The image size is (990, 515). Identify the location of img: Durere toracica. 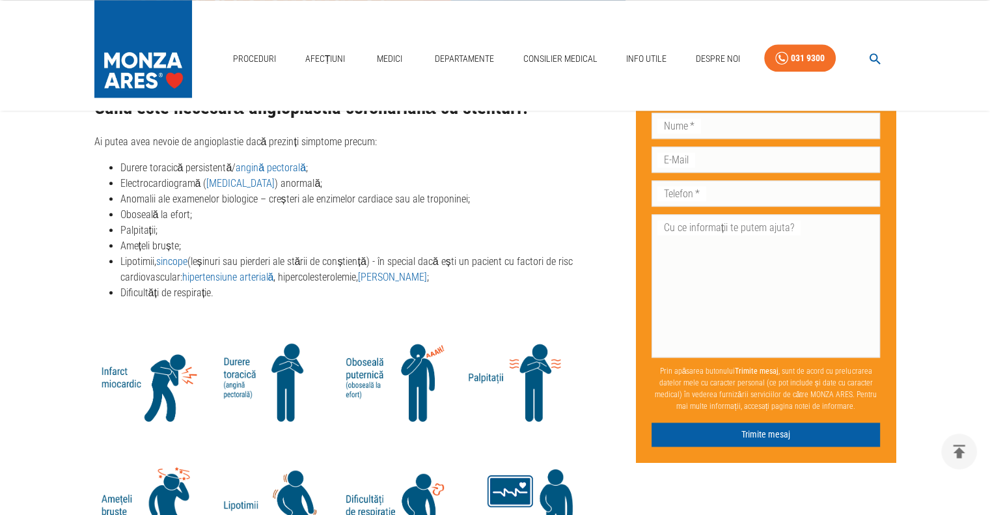
(277, 378).